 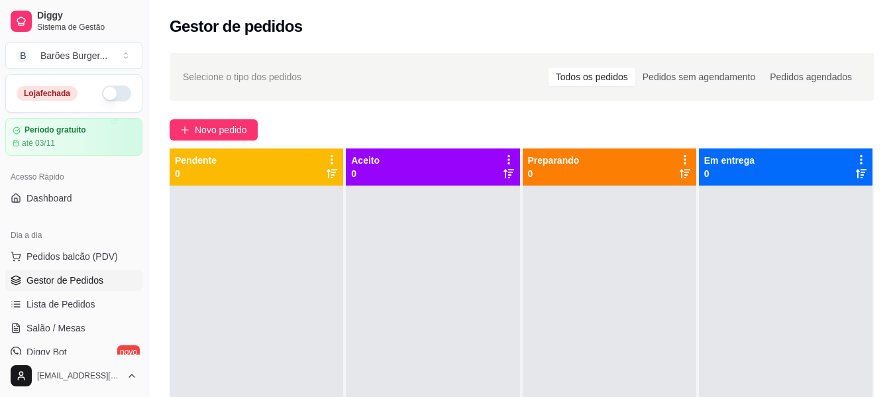 I want to click on span: Dashboard, so click(x=49, y=198).